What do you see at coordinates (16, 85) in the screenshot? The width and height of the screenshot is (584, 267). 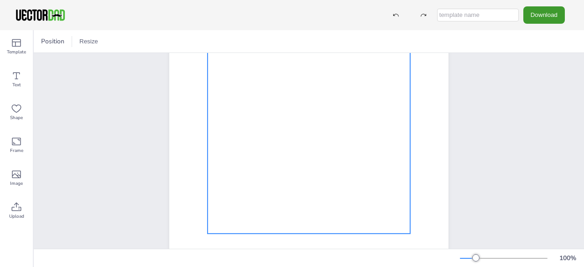 I see `span: Text` at bounding box center [16, 85].